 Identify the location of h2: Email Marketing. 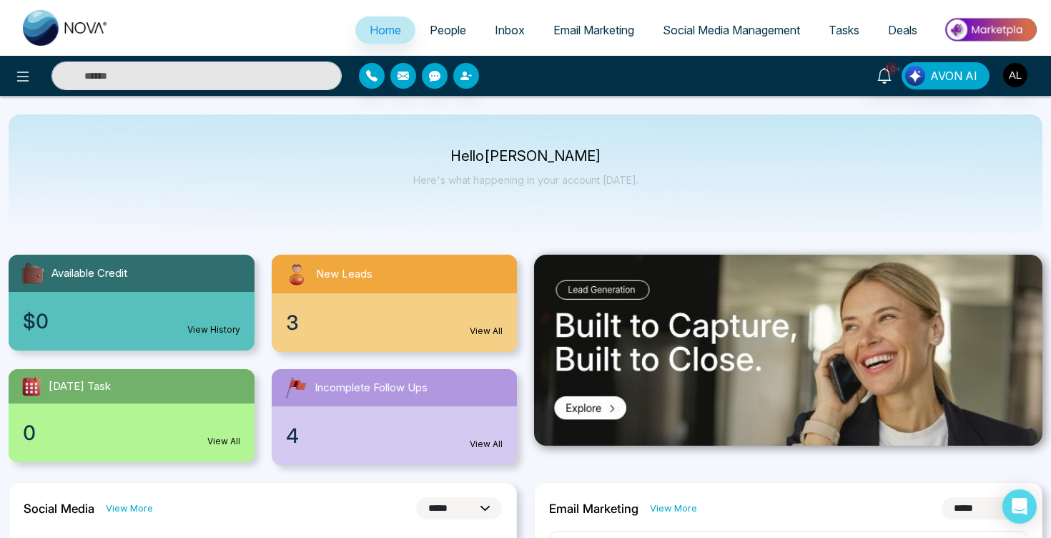
(593, 508).